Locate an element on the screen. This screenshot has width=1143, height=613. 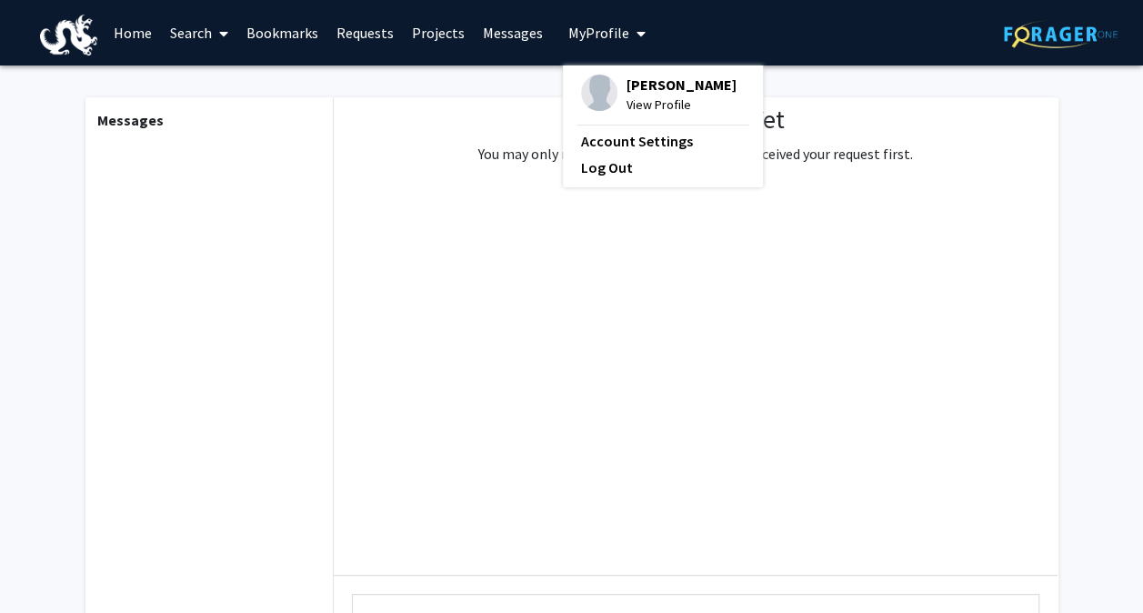
a: Projects is located at coordinates (438, 33).